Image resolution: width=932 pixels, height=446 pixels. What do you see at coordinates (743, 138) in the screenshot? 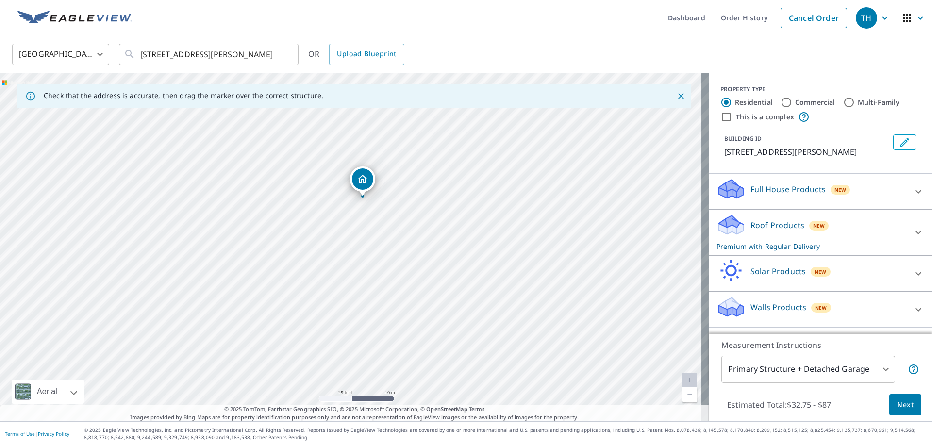
I see `p: BUILDING ID` at bounding box center [743, 138].